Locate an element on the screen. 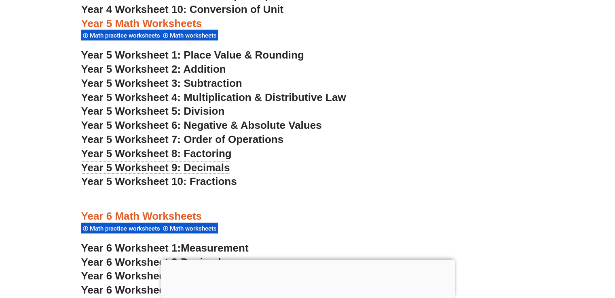 The image size is (615, 298). span: Year 5 Worksheet 7: Order of Operations is located at coordinates (182, 139).